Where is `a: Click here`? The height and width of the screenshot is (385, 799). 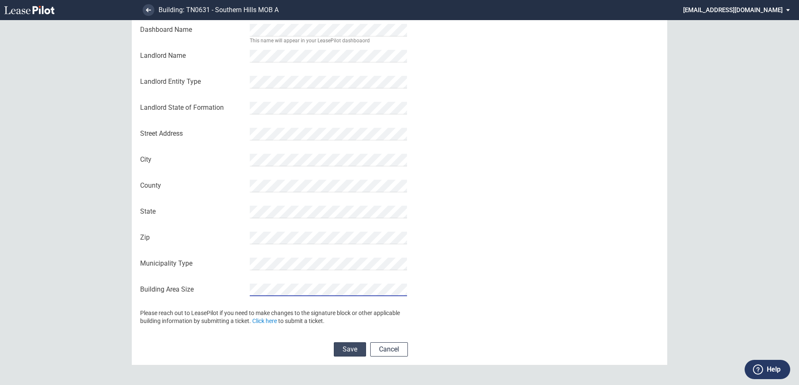
a: Click here is located at coordinates (265, 321).